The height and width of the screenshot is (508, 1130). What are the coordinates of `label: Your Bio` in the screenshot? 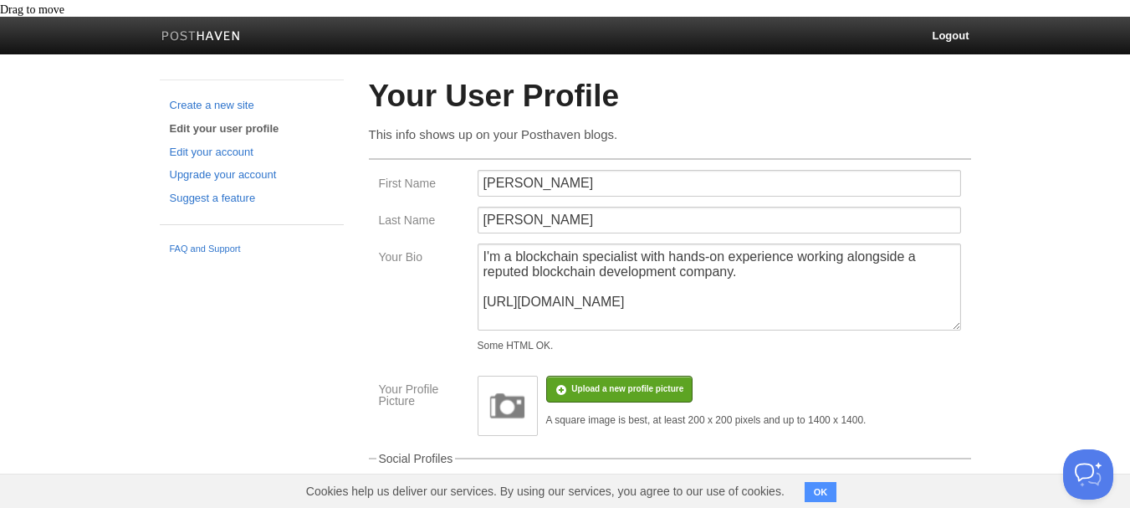 It's located at (423, 259).